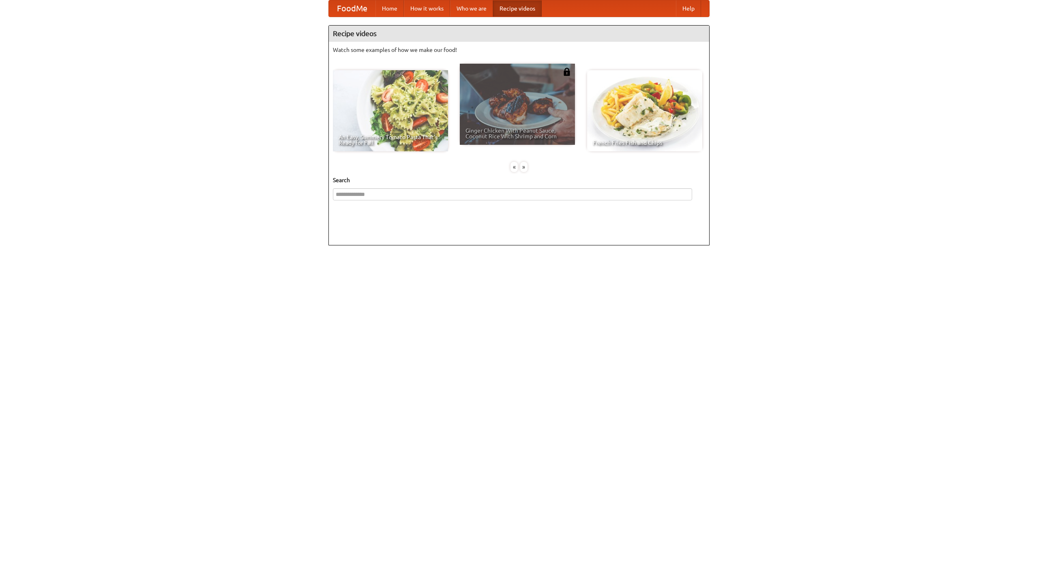 The image size is (1038, 574). I want to click on a: An Easy, Summery Tomato Pasta That's Ready for Fall, so click(390, 111).